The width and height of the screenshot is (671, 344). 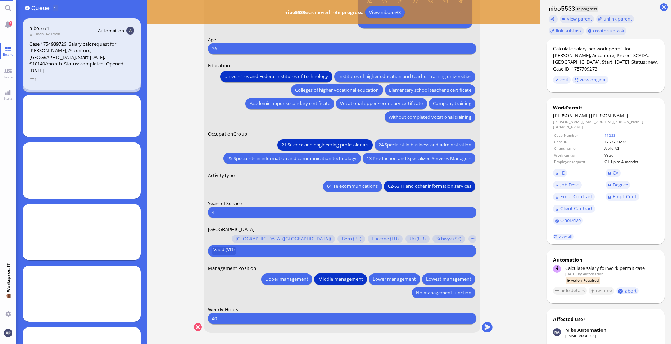 I want to click on span: Job Desc., so click(x=570, y=185).